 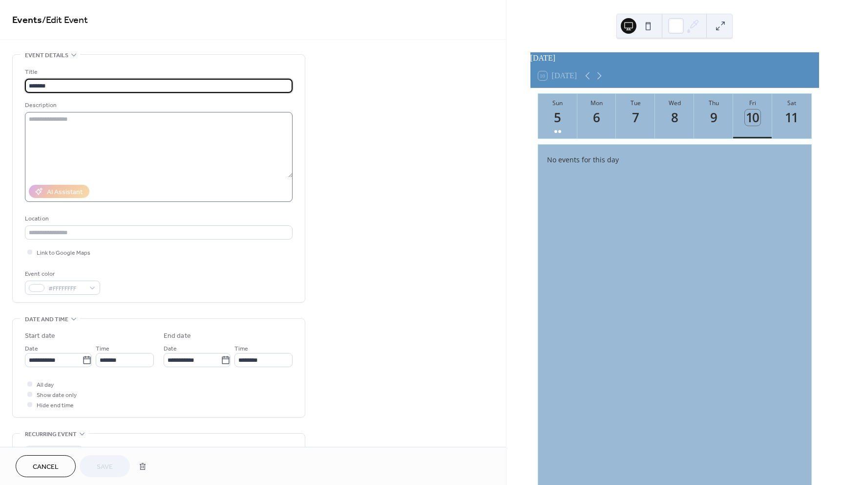 I want to click on button: Sat11, so click(x=792, y=116).